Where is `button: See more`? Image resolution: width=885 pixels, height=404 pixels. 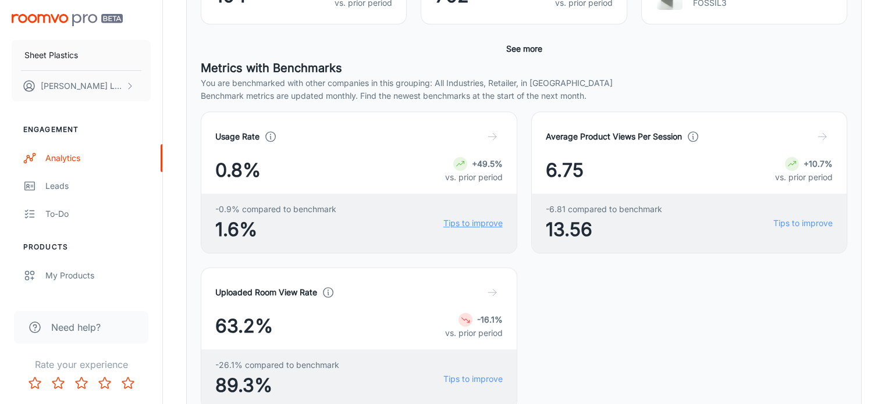 button: See more is located at coordinates (524, 49).